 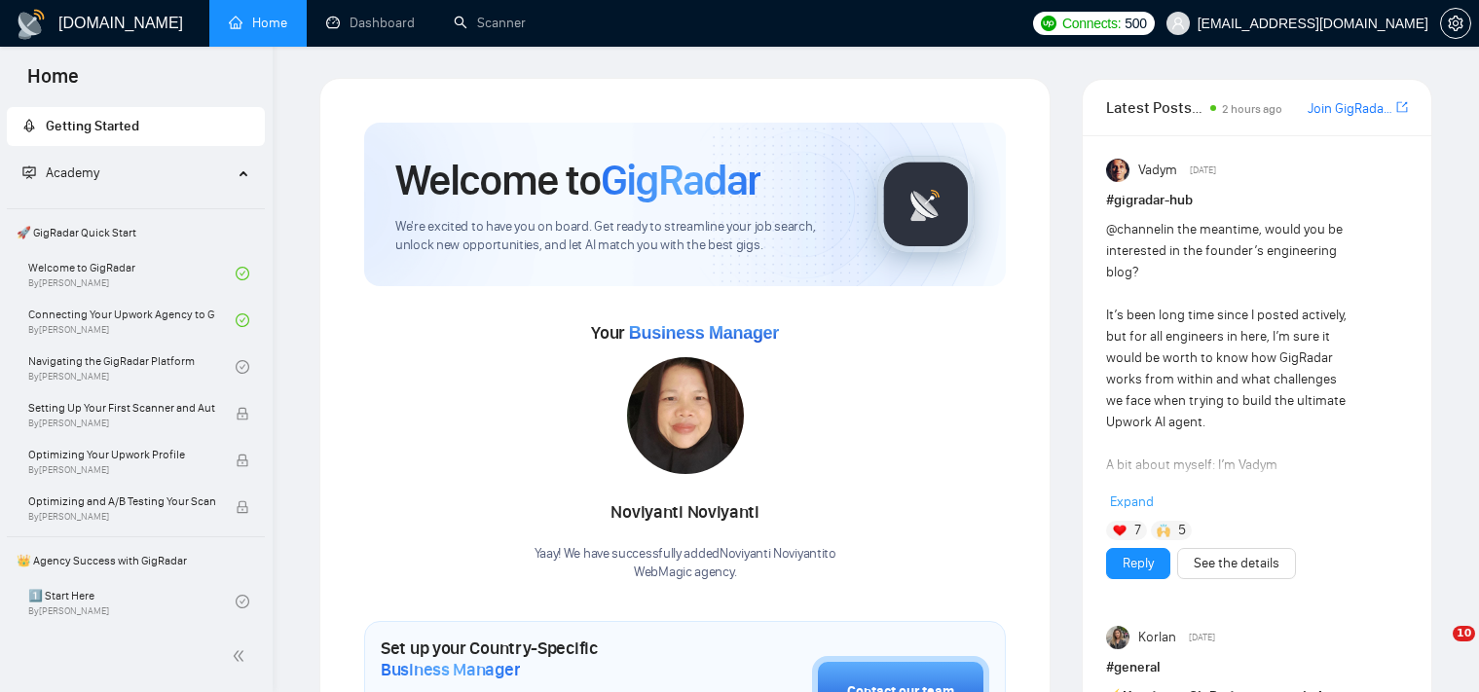 What do you see at coordinates (135, 233) in the screenshot?
I see `span: 🚀 GigRadar Quick Start` at bounding box center [135, 233].